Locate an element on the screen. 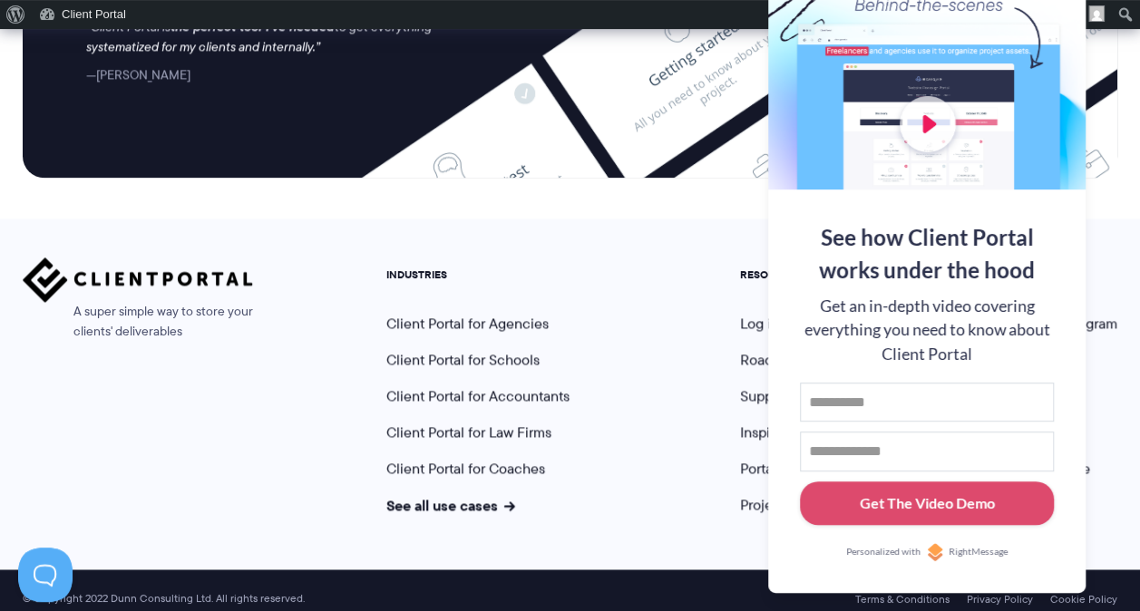 This screenshot has height=611, width=1140. span: © Copyright 2022 Dunn Consulting Ltd. All rights reserved. is located at coordinates (163, 598).